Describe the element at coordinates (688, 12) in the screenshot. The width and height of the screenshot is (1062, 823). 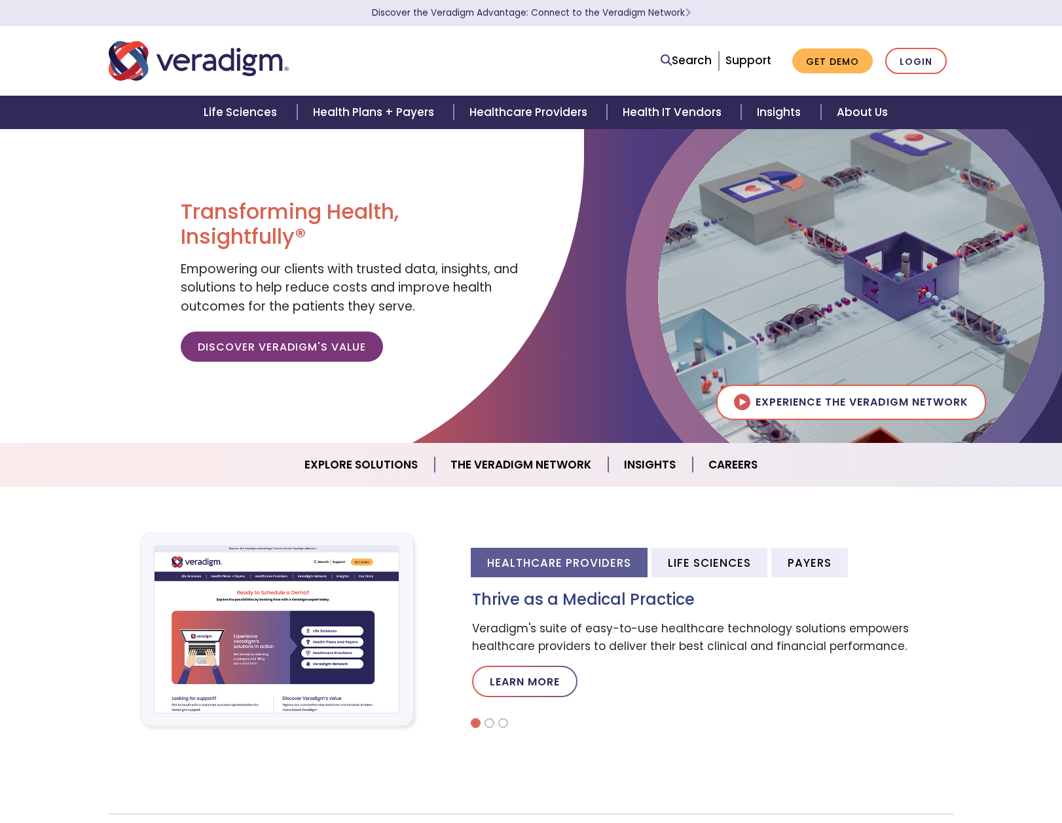
I see `span: Learn More` at that location.